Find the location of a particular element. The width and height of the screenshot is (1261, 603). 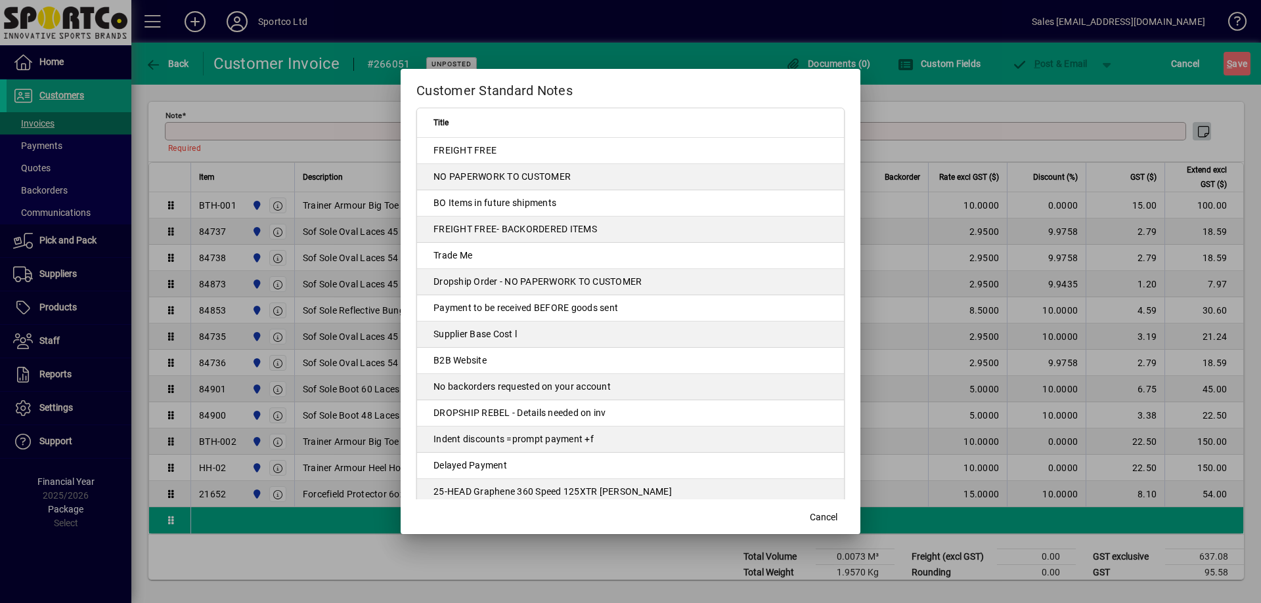

button: Cancel is located at coordinates (823, 517).